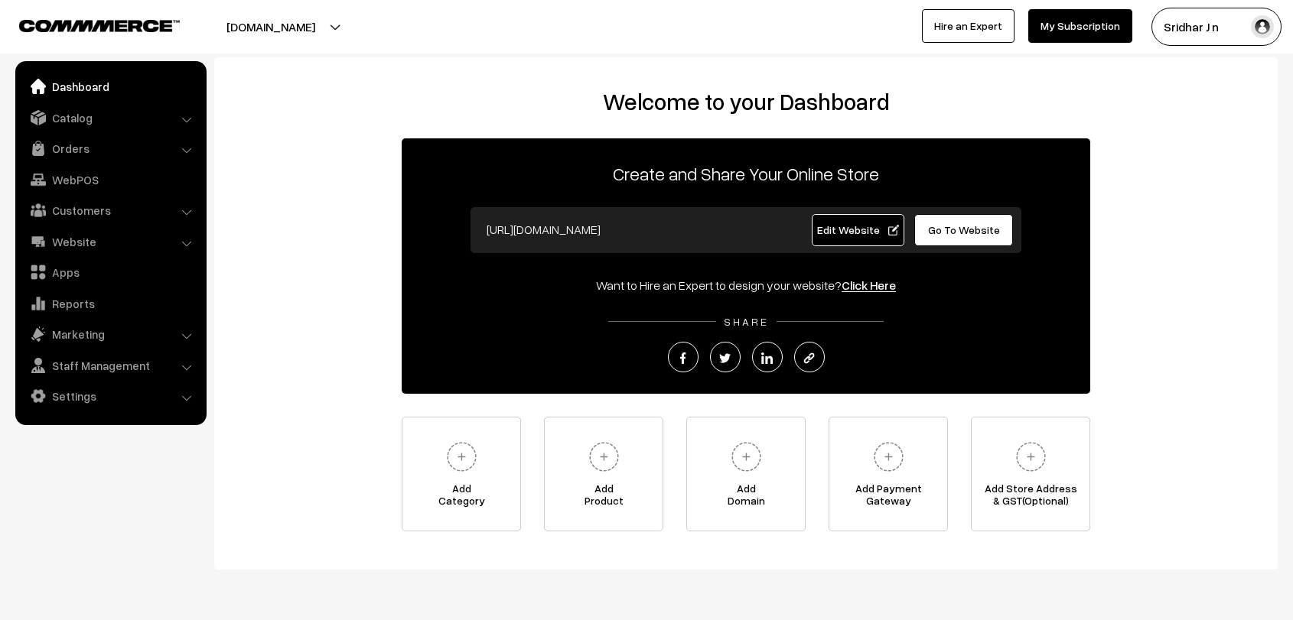 This screenshot has width=1293, height=620. Describe the element at coordinates (86, 24) in the screenshot. I see `a: COMMMERCE` at that location.